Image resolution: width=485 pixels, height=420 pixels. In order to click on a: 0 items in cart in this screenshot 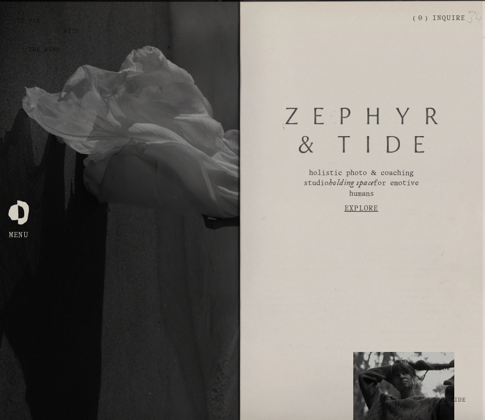, I will do `click(420, 18)`.